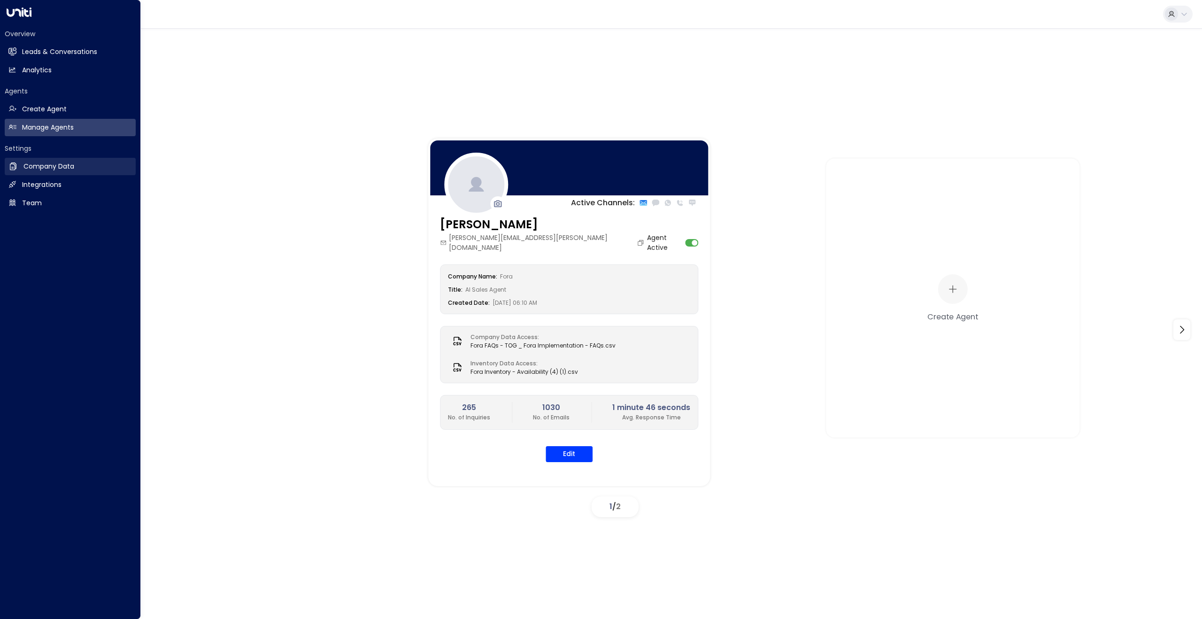 This screenshot has width=1202, height=619. I want to click on button: Edit, so click(569, 454).